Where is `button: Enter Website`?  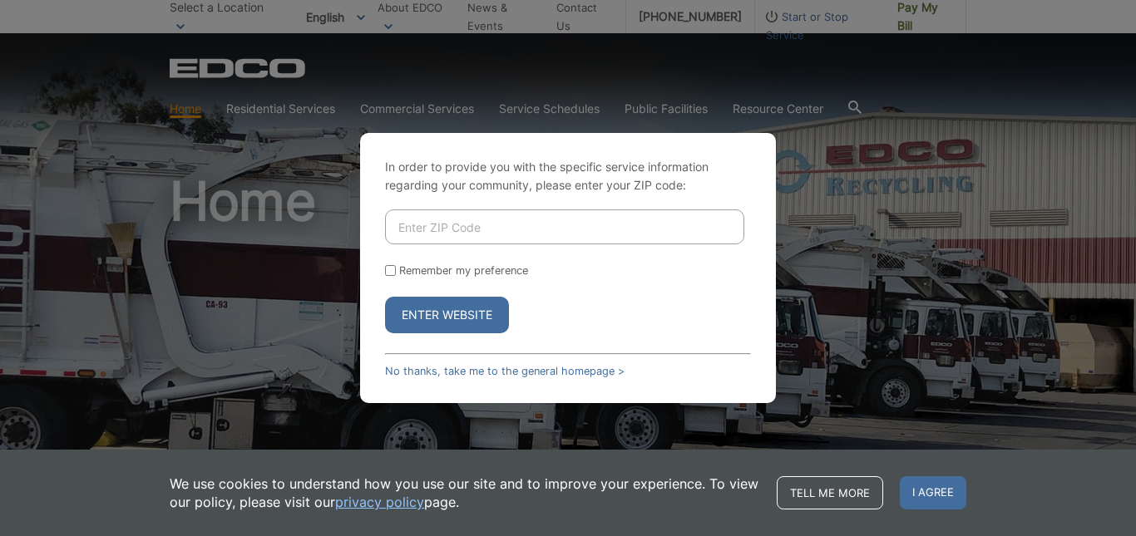 button: Enter Website is located at coordinates (446, 315).